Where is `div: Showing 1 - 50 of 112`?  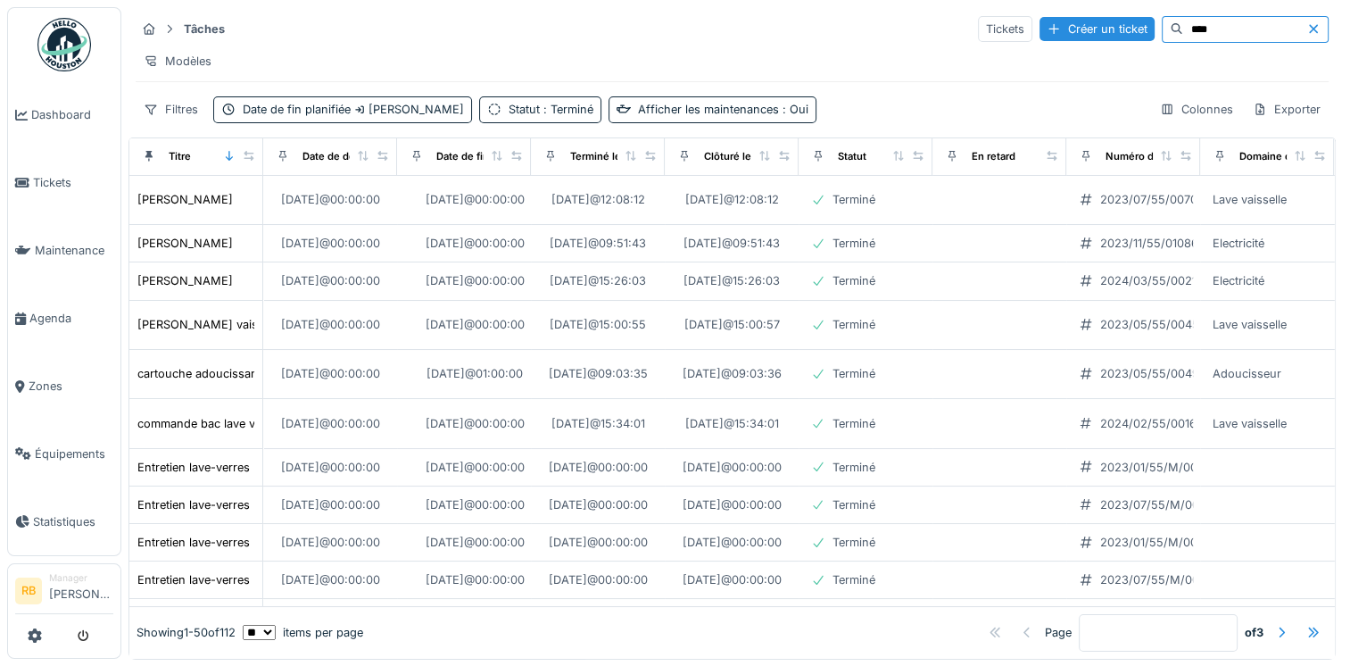 div: Showing 1 - 50 of 112 is located at coordinates (186, 632).